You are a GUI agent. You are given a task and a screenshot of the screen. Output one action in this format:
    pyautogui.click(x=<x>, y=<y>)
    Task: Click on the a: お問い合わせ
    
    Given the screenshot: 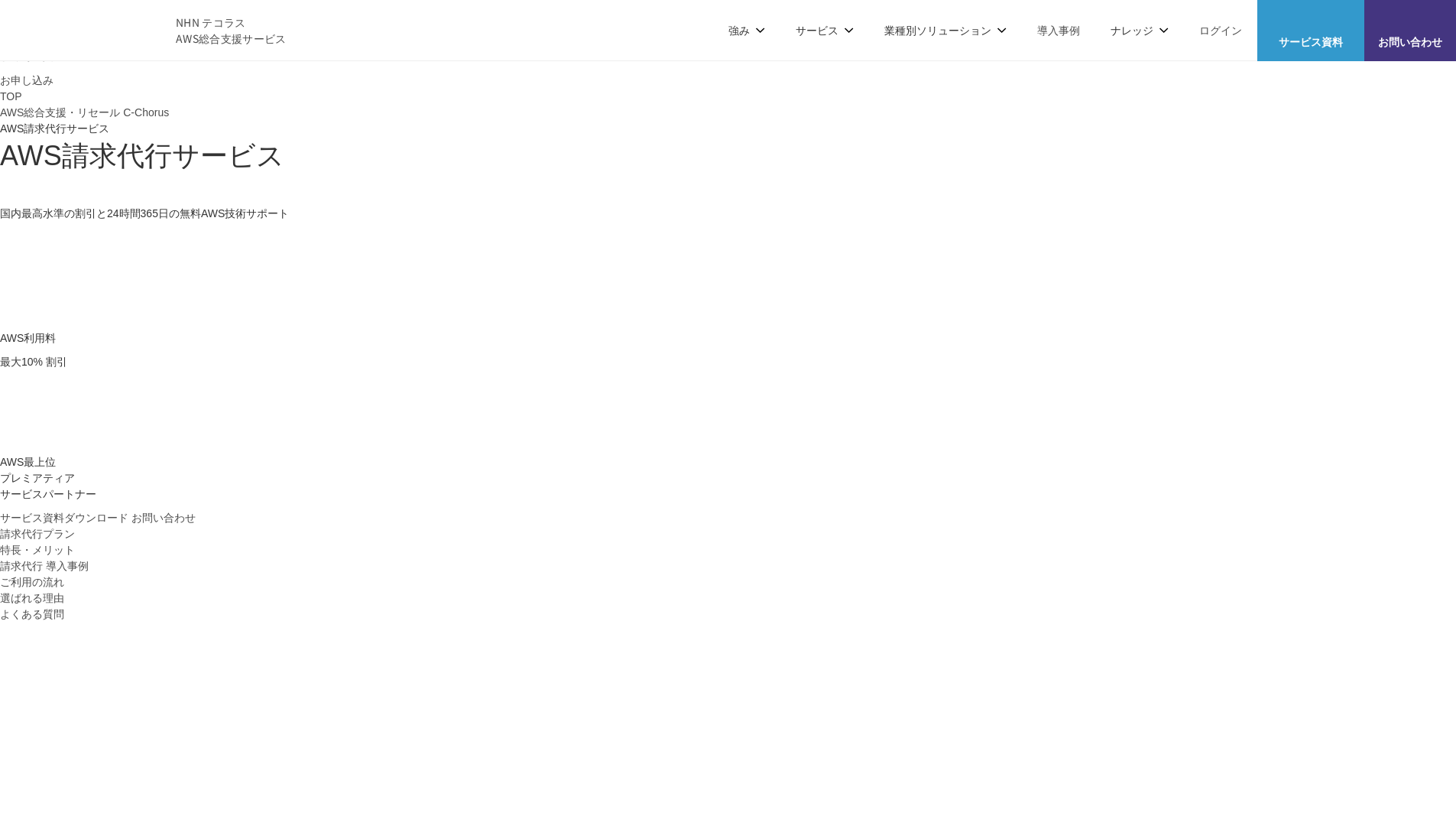 What is the action you would take?
    pyautogui.click(x=163, y=518)
    